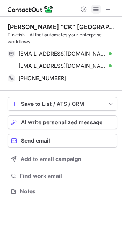  I want to click on span: Find work email, so click(67, 176).